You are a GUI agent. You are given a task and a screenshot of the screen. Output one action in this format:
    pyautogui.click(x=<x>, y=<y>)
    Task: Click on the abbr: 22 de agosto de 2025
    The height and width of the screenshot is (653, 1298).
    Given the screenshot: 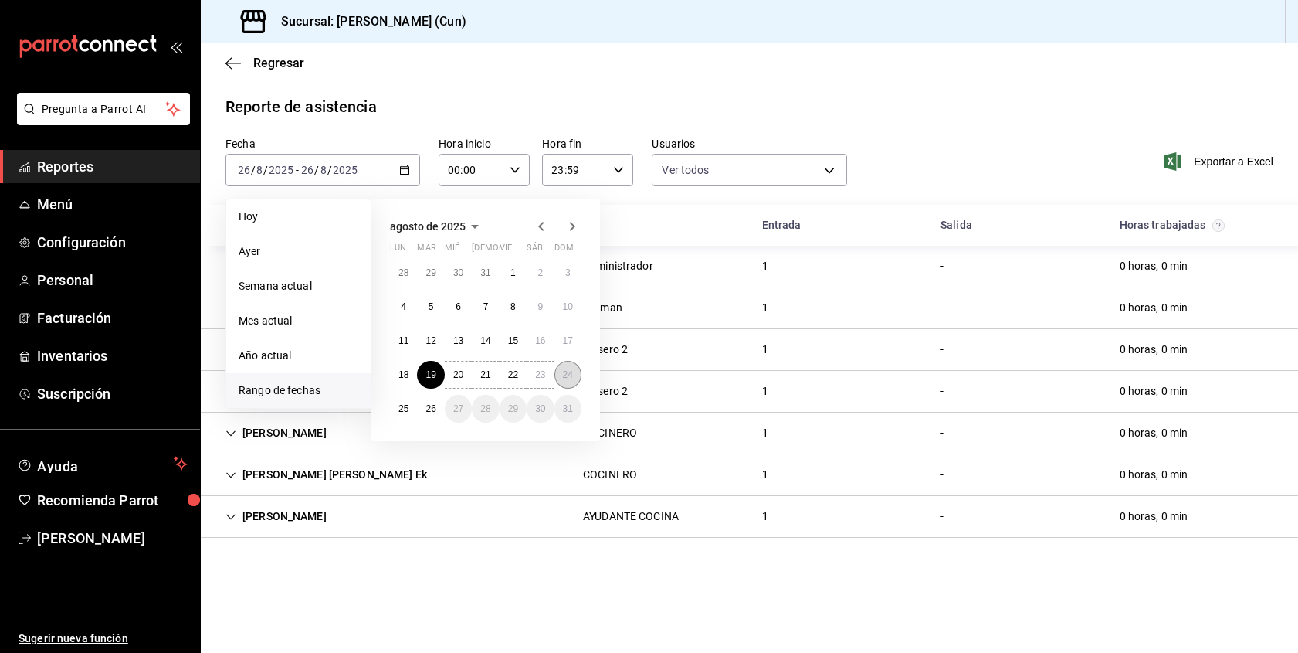 What is the action you would take?
    pyautogui.click(x=513, y=375)
    